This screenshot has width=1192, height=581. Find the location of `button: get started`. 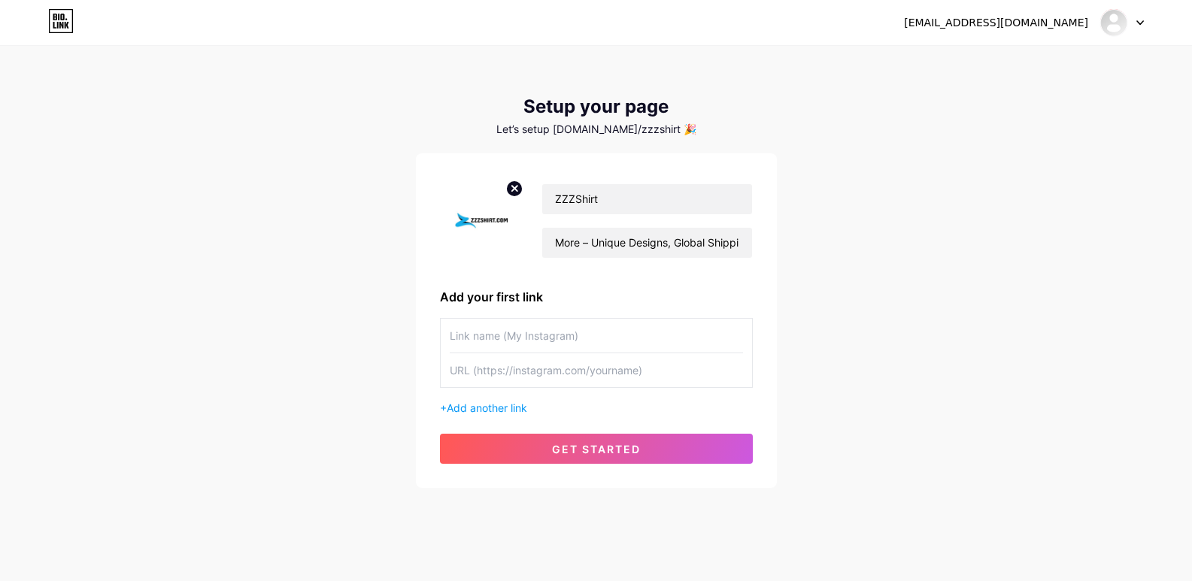

button: get started is located at coordinates (597, 449).